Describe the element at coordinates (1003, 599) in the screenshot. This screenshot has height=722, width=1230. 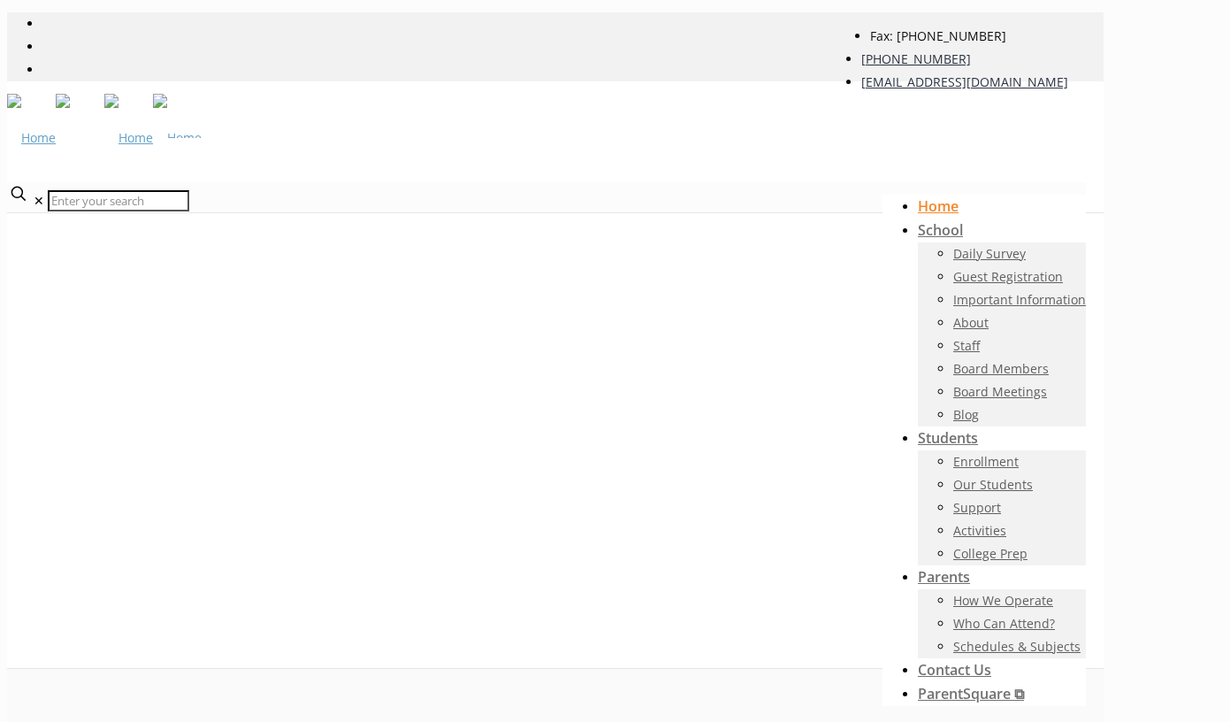
I see `a: How We Operate` at that location.